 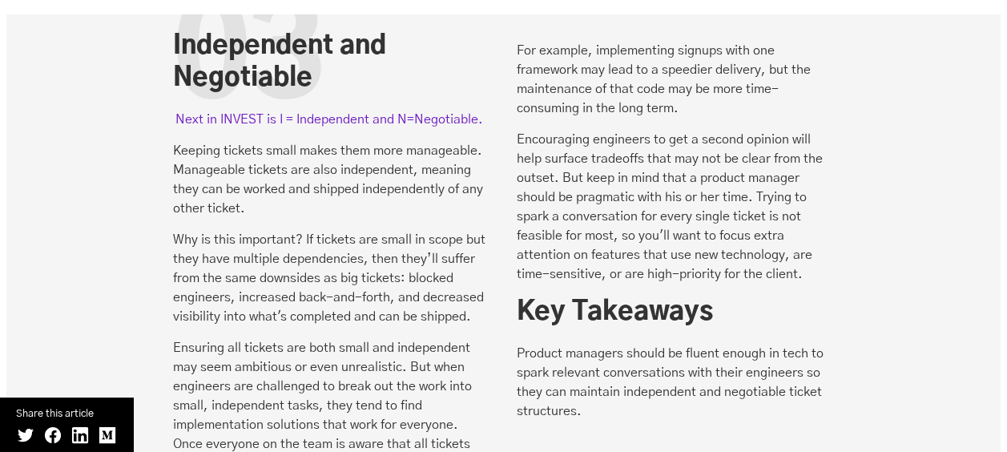 I want to click on small: Share this article, so click(x=66, y=413).